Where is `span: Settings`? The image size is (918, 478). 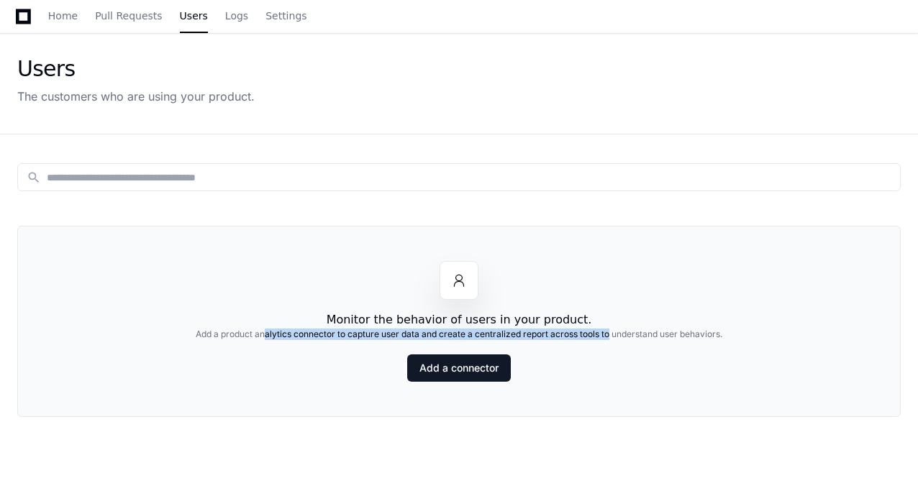 span: Settings is located at coordinates (286, 16).